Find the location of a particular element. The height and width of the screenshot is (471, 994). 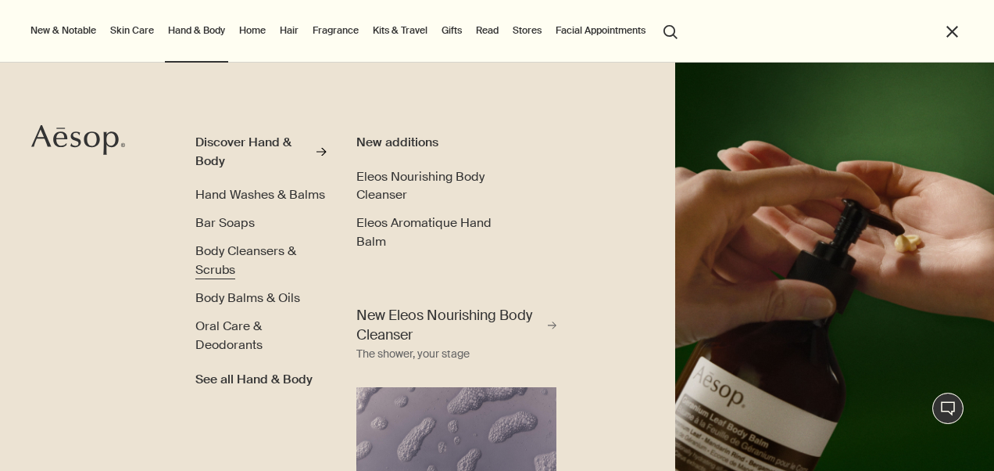

span: Eleos Nourishing Body Cleanser is located at coordinates (421, 185).